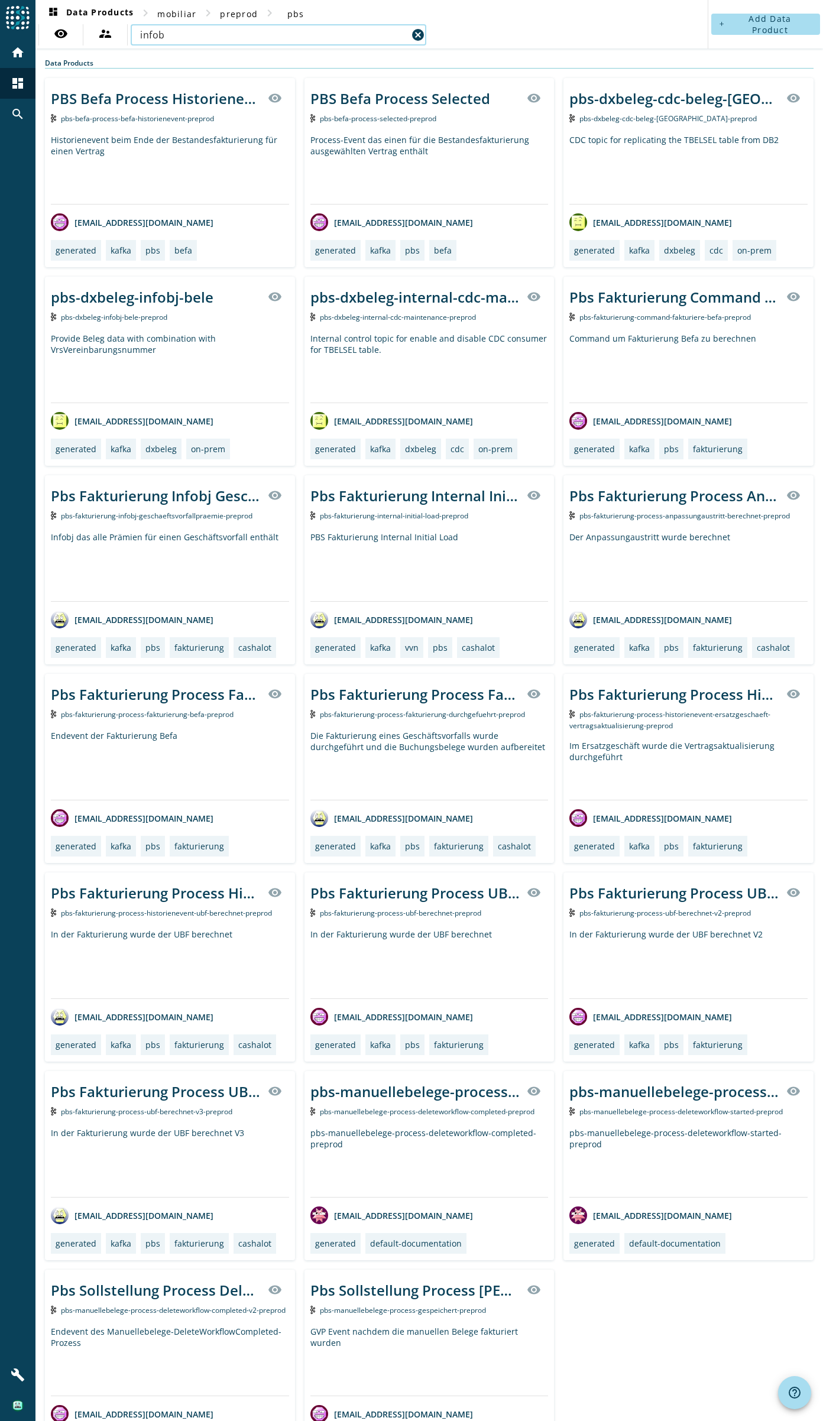 The width and height of the screenshot is (823, 1421). I want to click on span: Kafka Topic: pbs-dxbeleg-internal-cdc-maintenance-preprod, so click(398, 317).